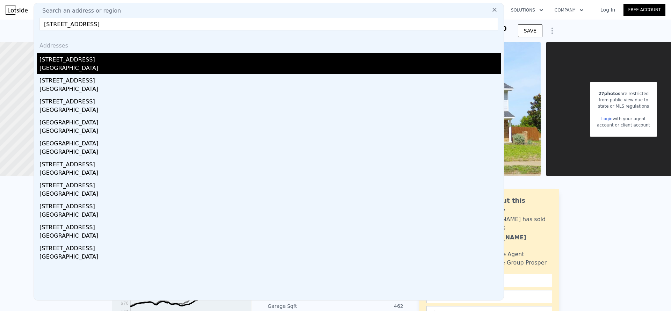  Describe the element at coordinates (552, 31) in the screenshot. I see `button: Show Options` at that location.